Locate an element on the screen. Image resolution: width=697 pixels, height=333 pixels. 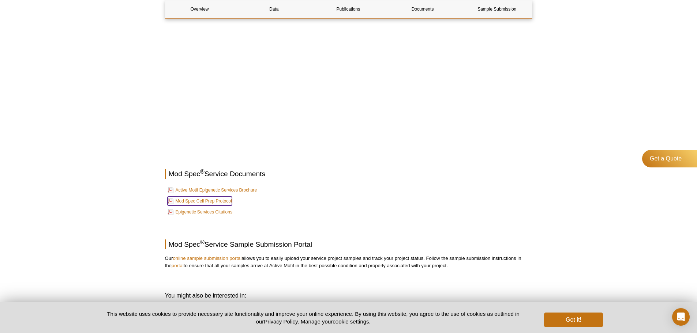
a: Active Motif Epigenetic Services Brochure is located at coordinates (212, 190).